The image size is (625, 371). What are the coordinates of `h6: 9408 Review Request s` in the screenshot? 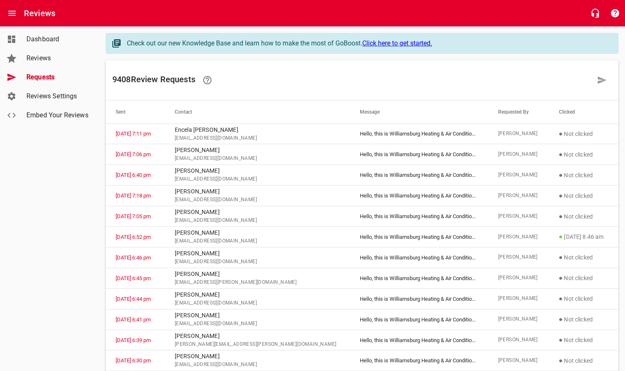 It's located at (352, 80).